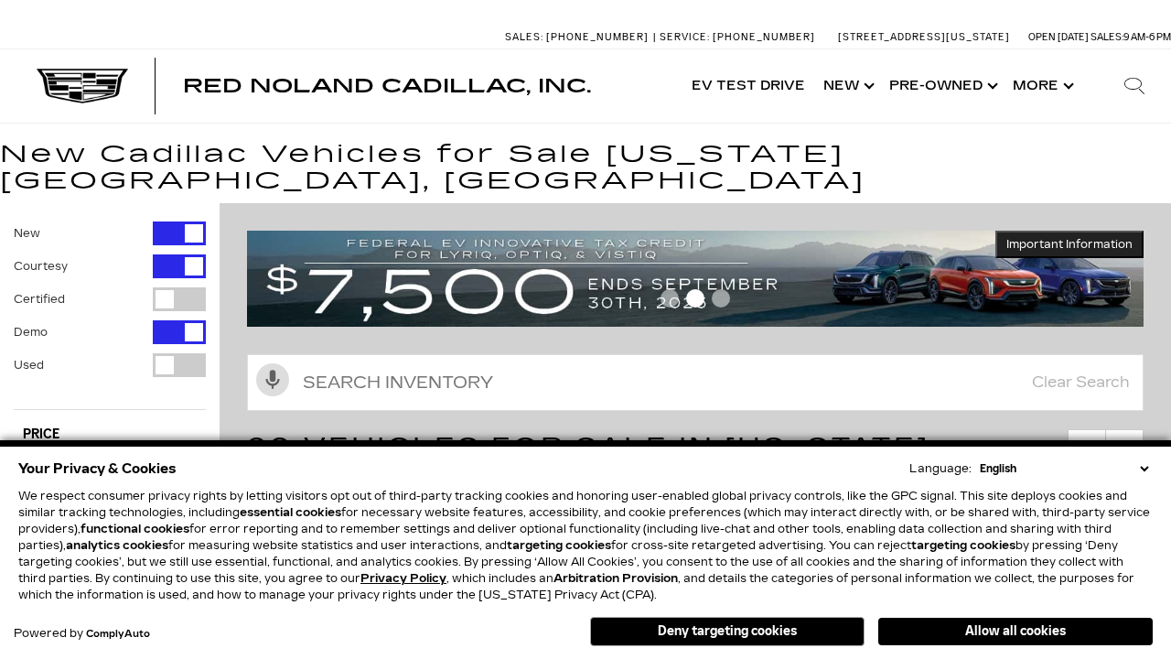 The height and width of the screenshot is (659, 1171). Describe the element at coordinates (404, 578) in the screenshot. I see `a: Privacy Policy` at that location.